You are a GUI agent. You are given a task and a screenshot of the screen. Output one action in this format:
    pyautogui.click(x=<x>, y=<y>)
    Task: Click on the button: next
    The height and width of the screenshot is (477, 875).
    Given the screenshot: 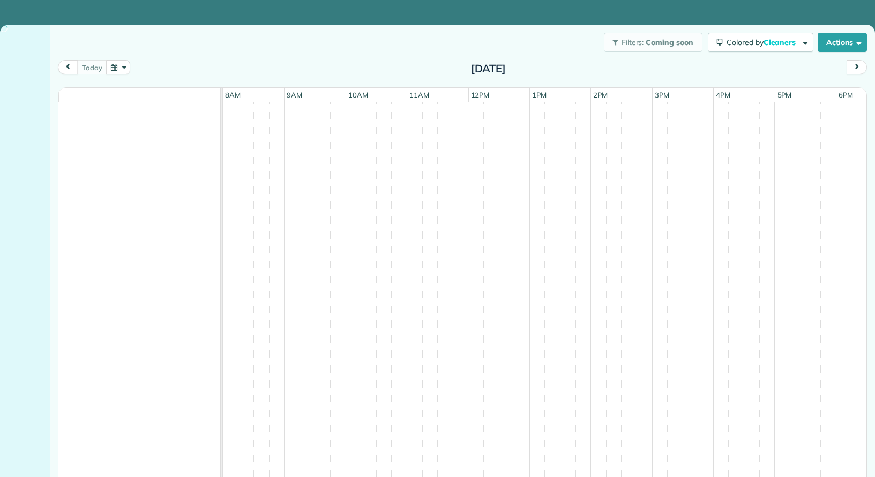 What is the action you would take?
    pyautogui.click(x=857, y=67)
    